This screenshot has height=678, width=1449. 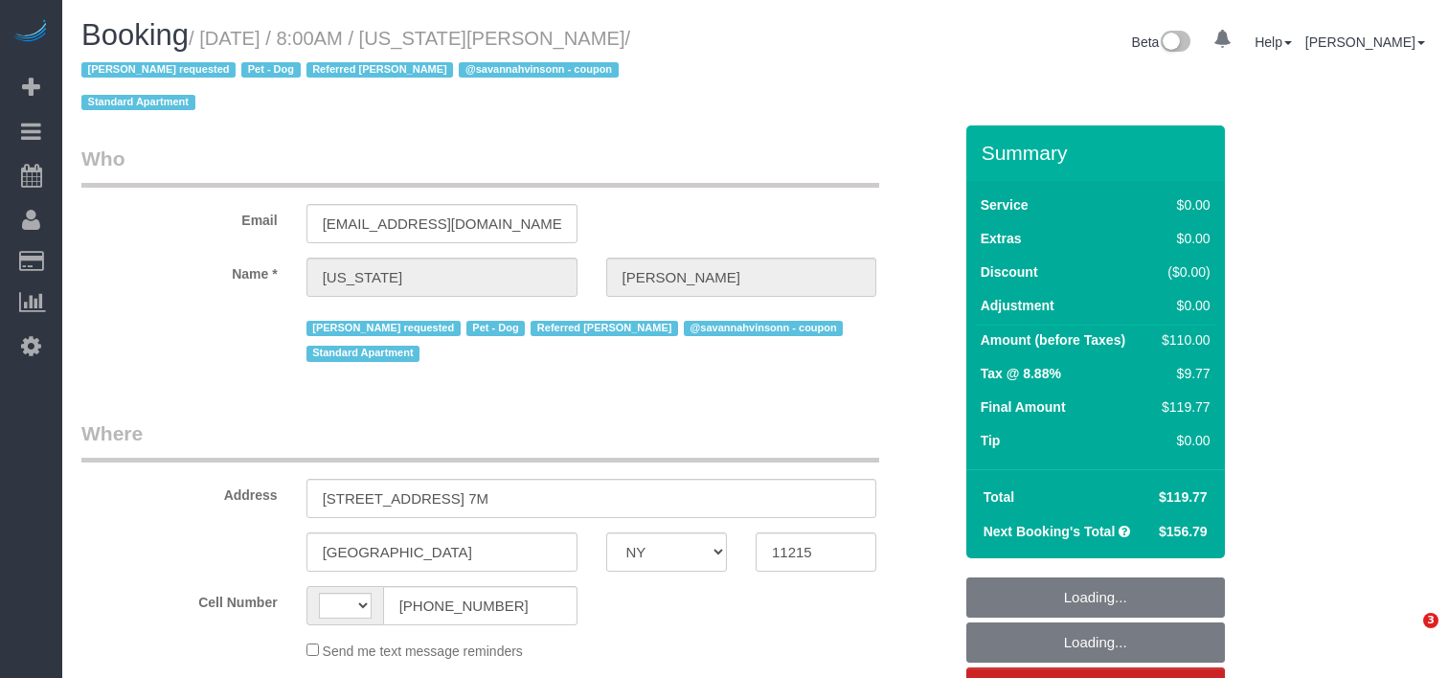 What do you see at coordinates (1182, 531) in the screenshot?
I see `span: $156.79` at bounding box center [1182, 531].